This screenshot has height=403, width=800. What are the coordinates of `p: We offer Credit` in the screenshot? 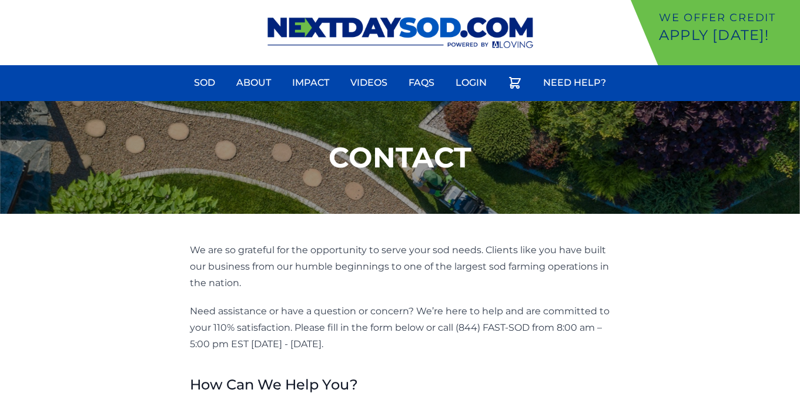 It's located at (727, 18).